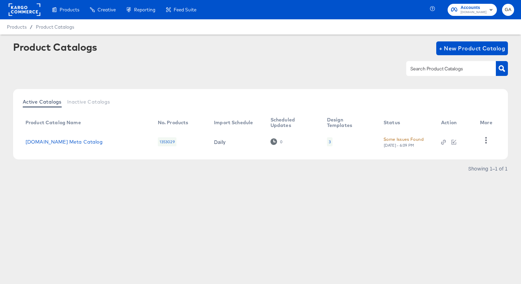  What do you see at coordinates (53, 122) in the screenshot?
I see `div: Product Catalog Name` at bounding box center [53, 122].